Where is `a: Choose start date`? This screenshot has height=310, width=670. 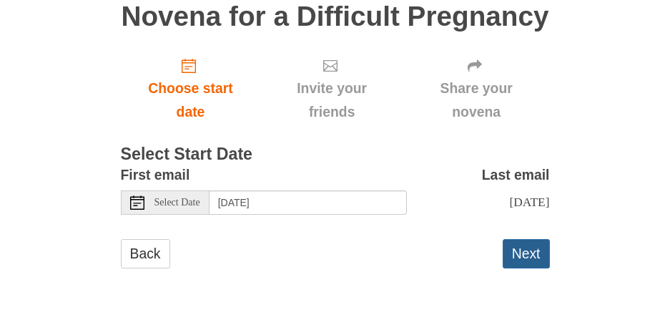 a: Choose start date is located at coordinates (191, 88).